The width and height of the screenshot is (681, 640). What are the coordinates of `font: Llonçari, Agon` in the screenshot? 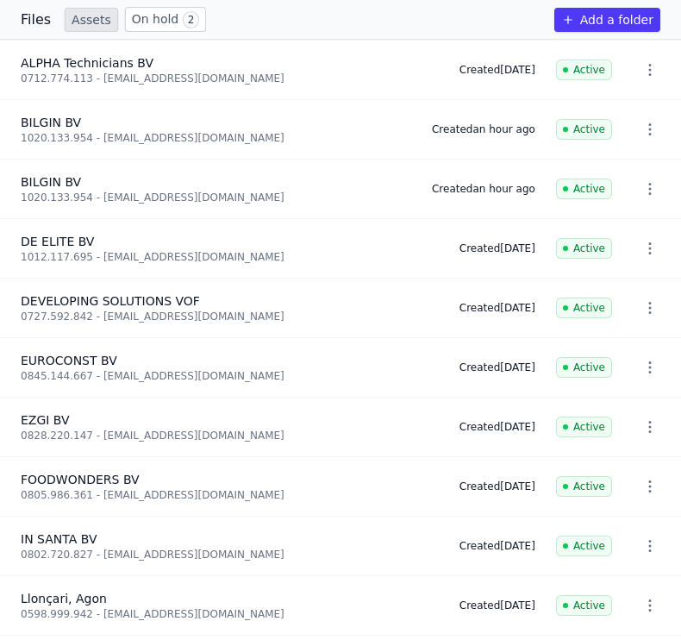 It's located at (64, 599).